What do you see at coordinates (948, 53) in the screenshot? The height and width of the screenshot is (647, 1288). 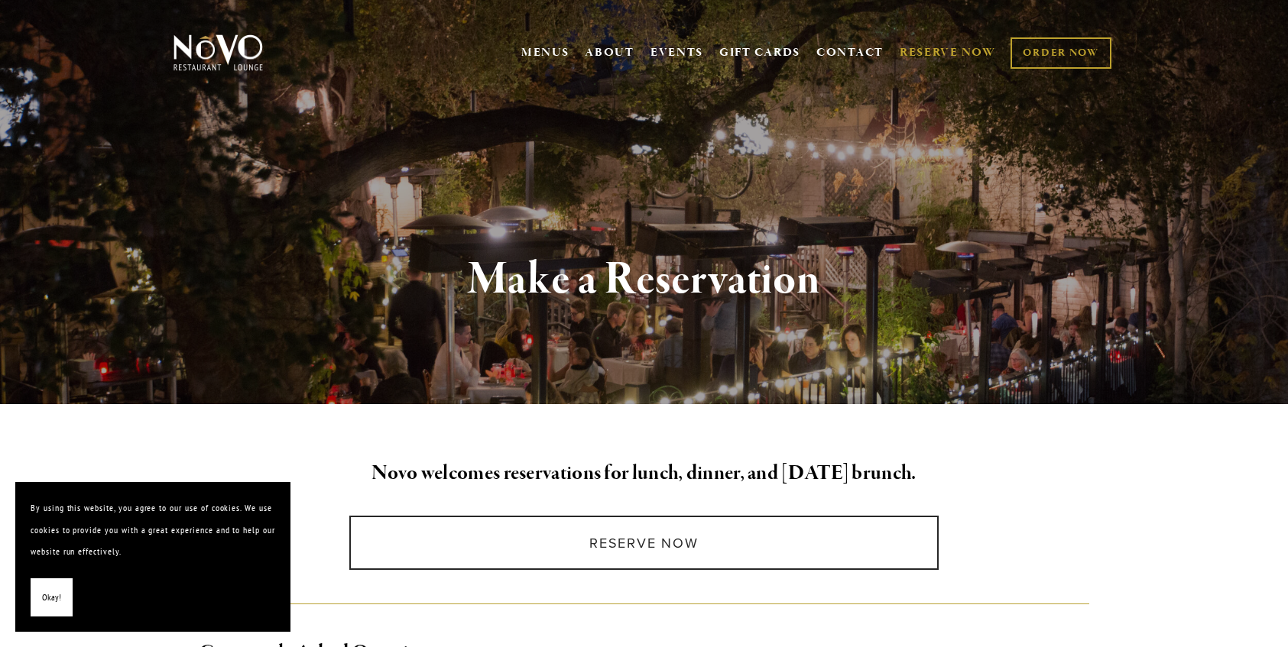 I see `a: RESERVE NOW` at bounding box center [948, 53].